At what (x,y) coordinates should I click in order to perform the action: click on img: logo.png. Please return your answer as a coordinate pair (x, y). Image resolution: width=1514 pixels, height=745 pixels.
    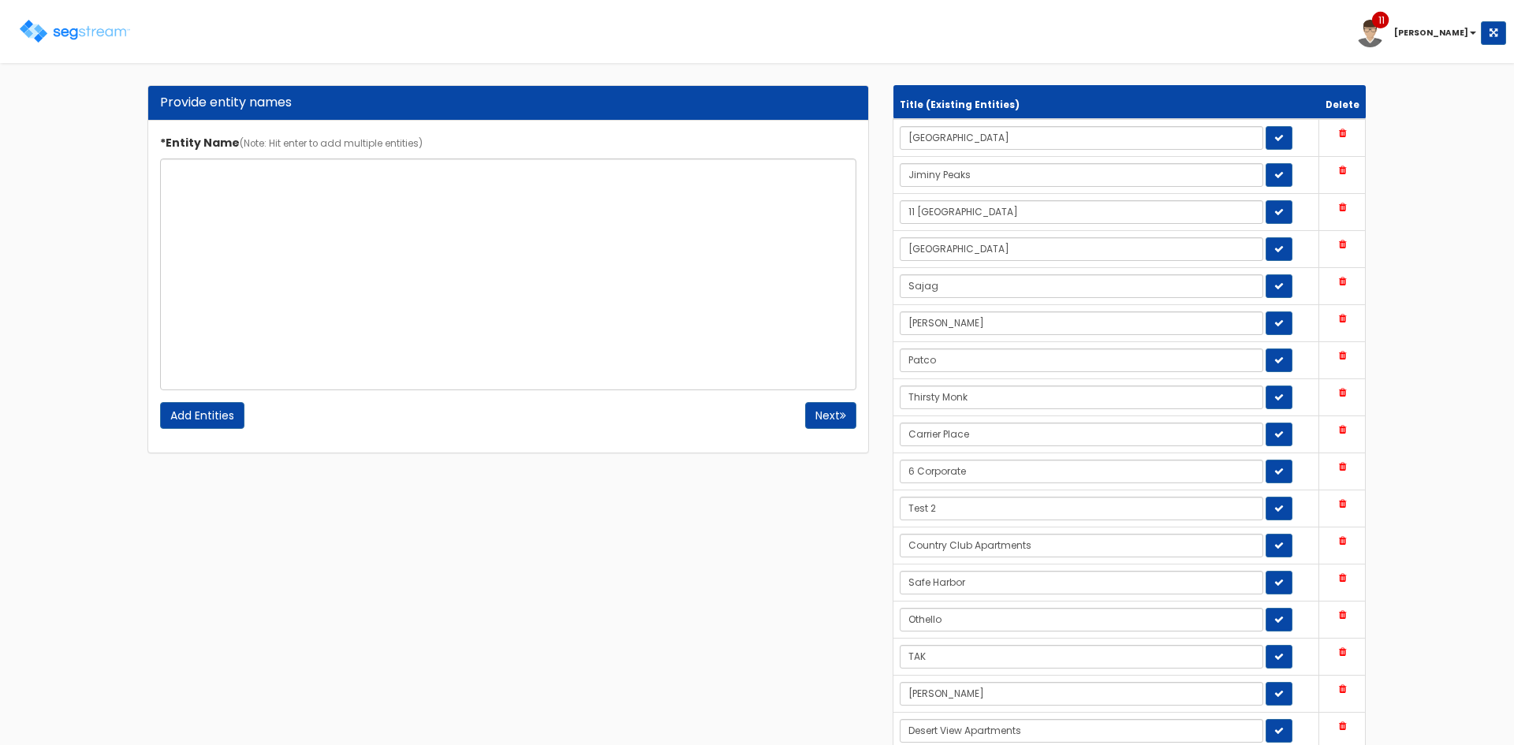
    Looking at the image, I should click on (75, 31).